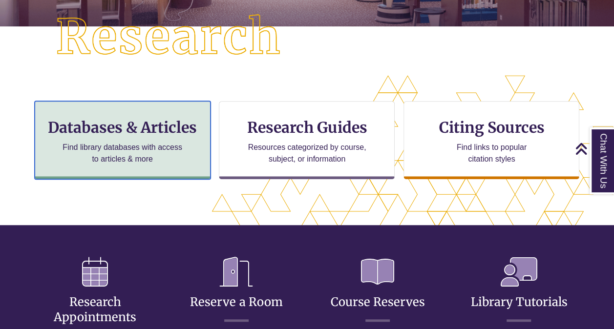 This screenshot has width=614, height=329. What do you see at coordinates (491, 140) in the screenshot?
I see `a: Citing Sources Find links to popular citation styles` at bounding box center [491, 140].